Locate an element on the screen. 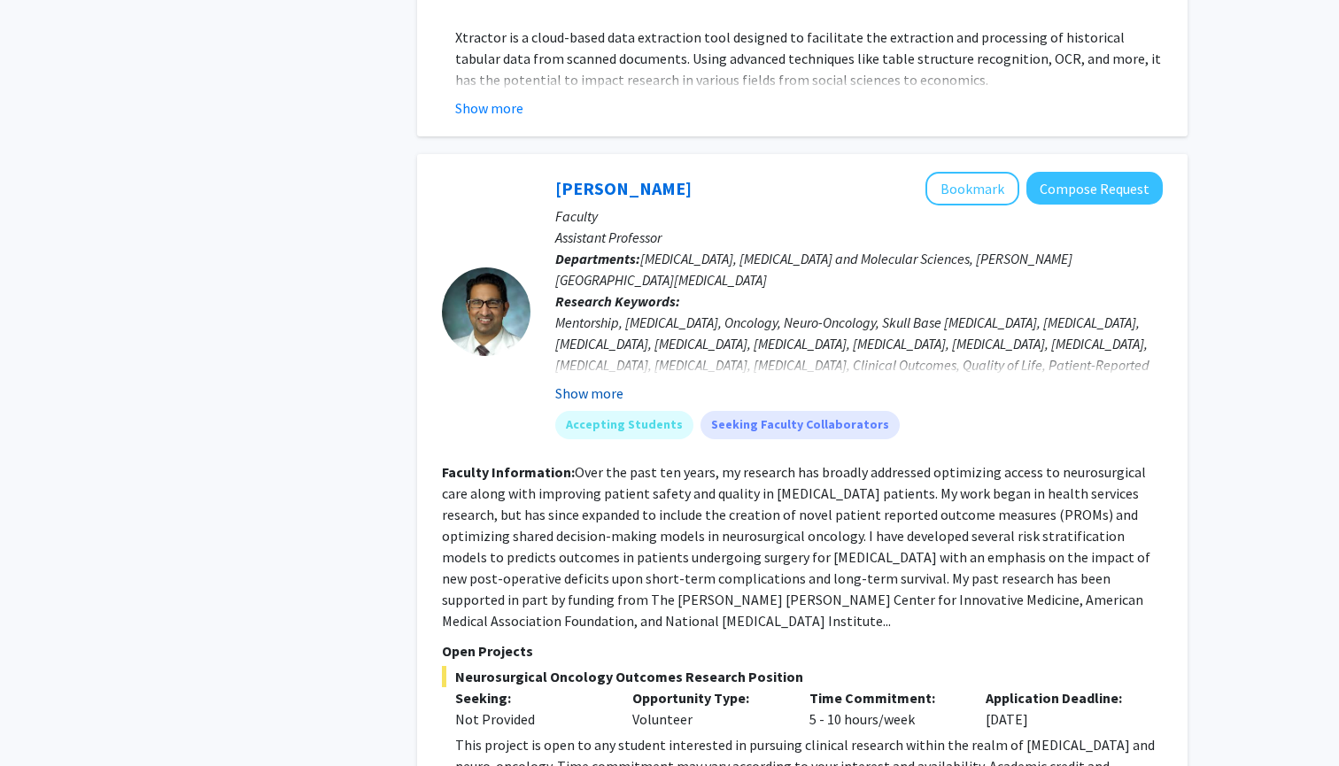 Image resolution: width=1339 pixels, height=766 pixels. p: Seeking: is located at coordinates (530, 698).